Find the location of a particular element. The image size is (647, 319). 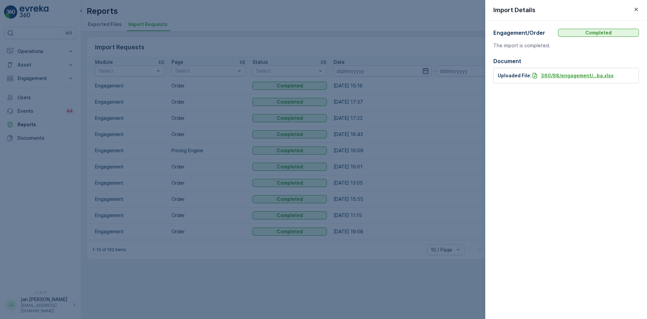

p: Uploaded File: is located at coordinates (515, 76).